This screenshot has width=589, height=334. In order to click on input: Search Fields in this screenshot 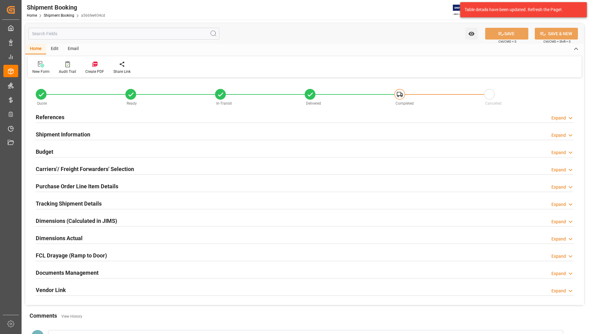, I will do `click(124, 34)`.